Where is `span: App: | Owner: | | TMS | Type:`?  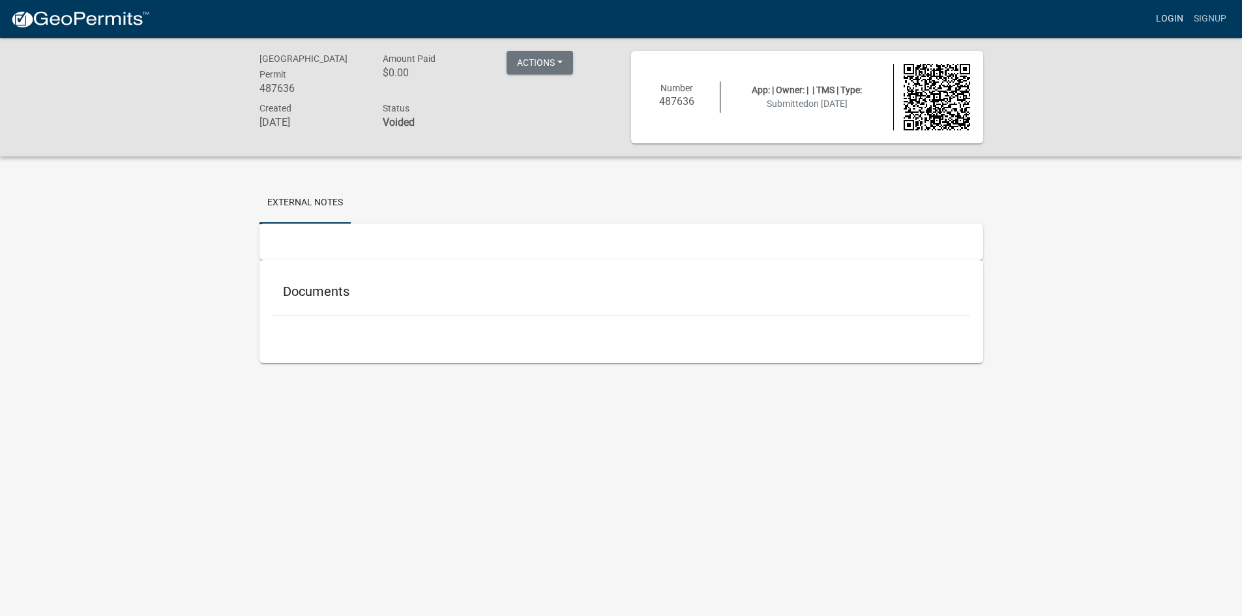
span: App: | Owner: | | TMS | Type: is located at coordinates (806, 90).